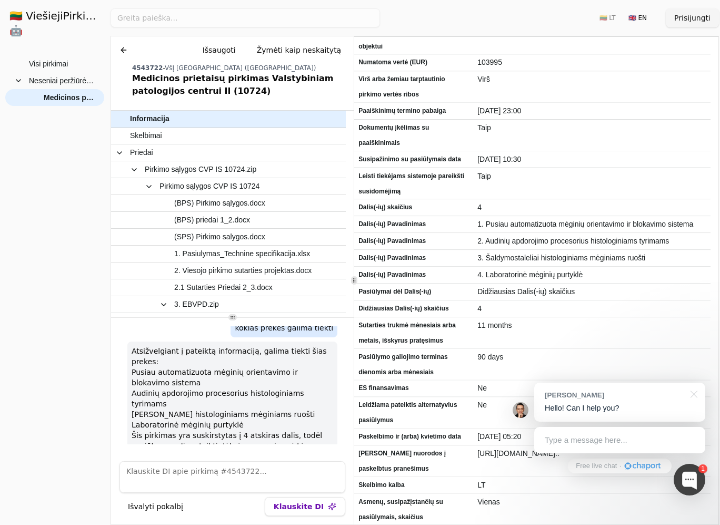  Describe the element at coordinates (592, 258) in the screenshot. I see `span: 3. Šaldymostaleliai histologiniams mėginiams ruošti` at that location.